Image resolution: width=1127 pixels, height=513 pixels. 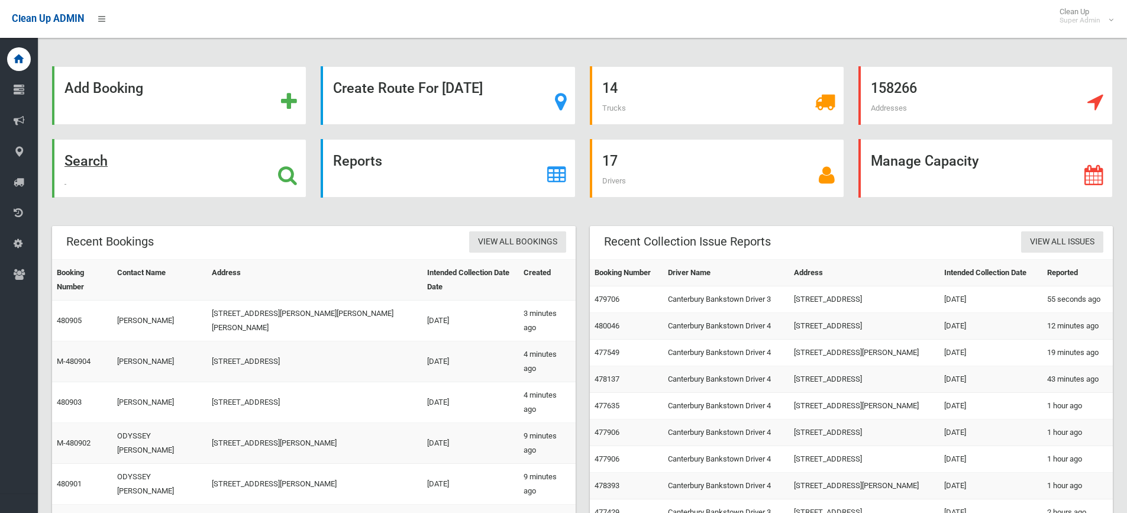 What do you see at coordinates (607, 352) in the screenshot?
I see `a: 477549` at bounding box center [607, 352].